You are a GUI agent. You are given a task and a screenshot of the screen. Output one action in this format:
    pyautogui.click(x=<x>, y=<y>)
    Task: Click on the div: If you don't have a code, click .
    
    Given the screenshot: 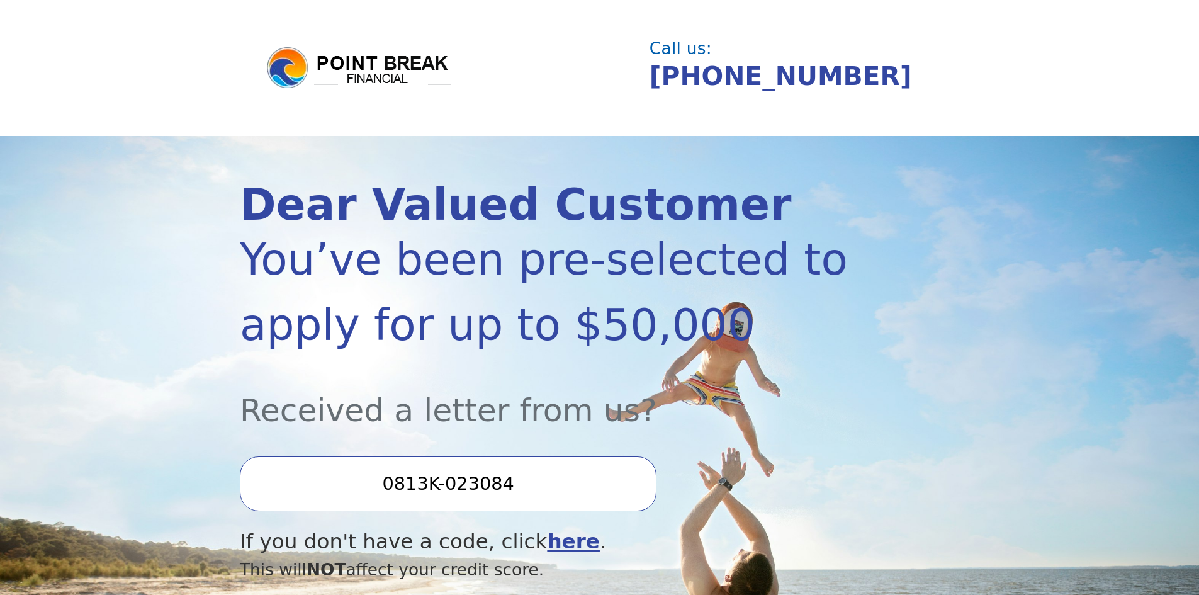 What is the action you would take?
    pyautogui.click(x=546, y=541)
    